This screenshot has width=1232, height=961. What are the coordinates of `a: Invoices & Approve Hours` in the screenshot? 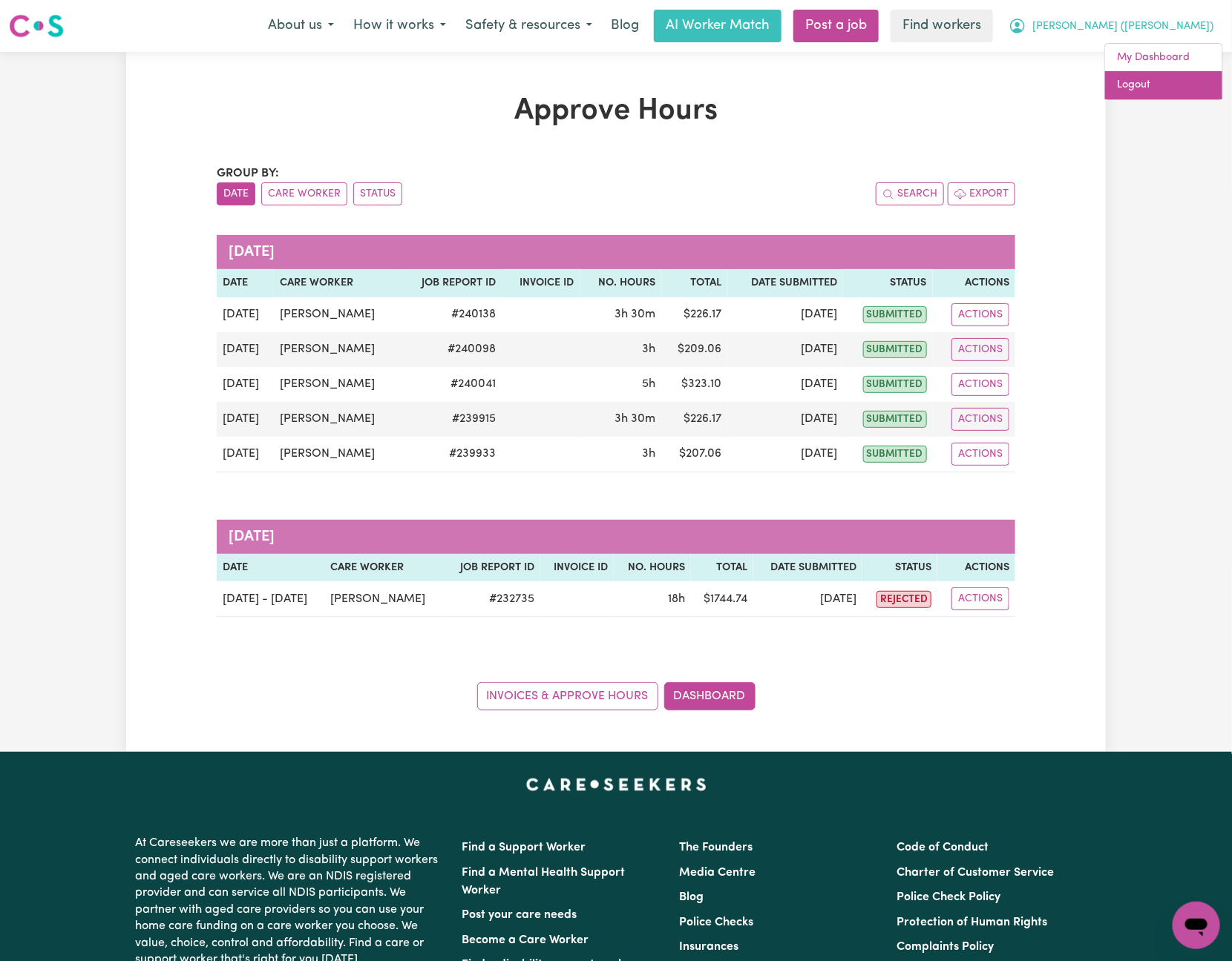 It's located at (568, 696).